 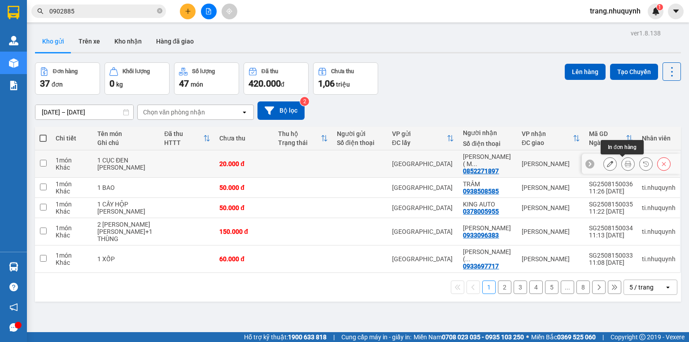 What do you see at coordinates (285, 337) in the screenshot?
I see `span: Hỗ trợ kỹ thuật:` at bounding box center [285, 337].